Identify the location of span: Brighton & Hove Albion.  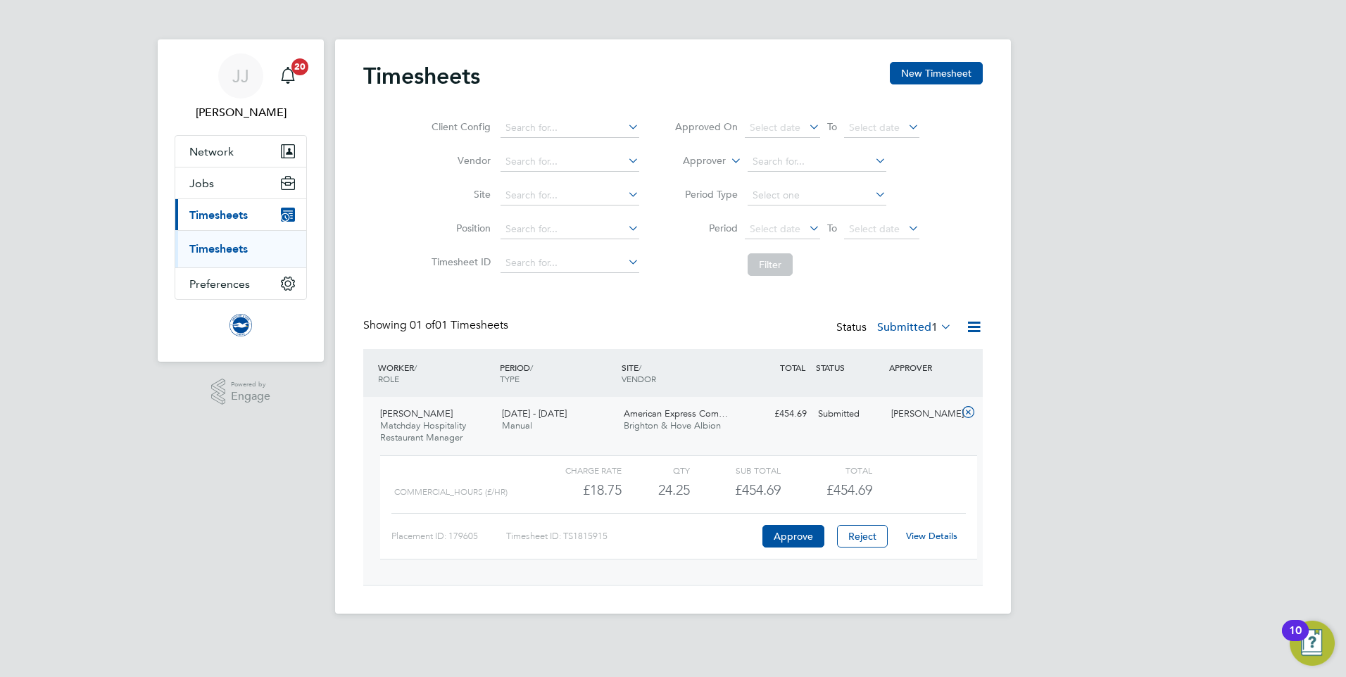
(672, 425).